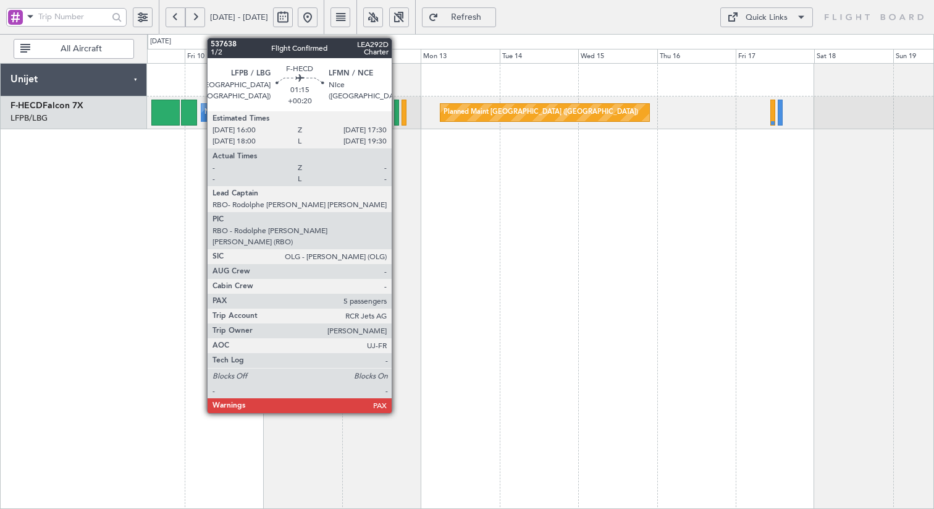 Image resolution: width=934 pixels, height=509 pixels. Describe the element at coordinates (767, 18) in the screenshot. I see `div: Quick Links` at that location.